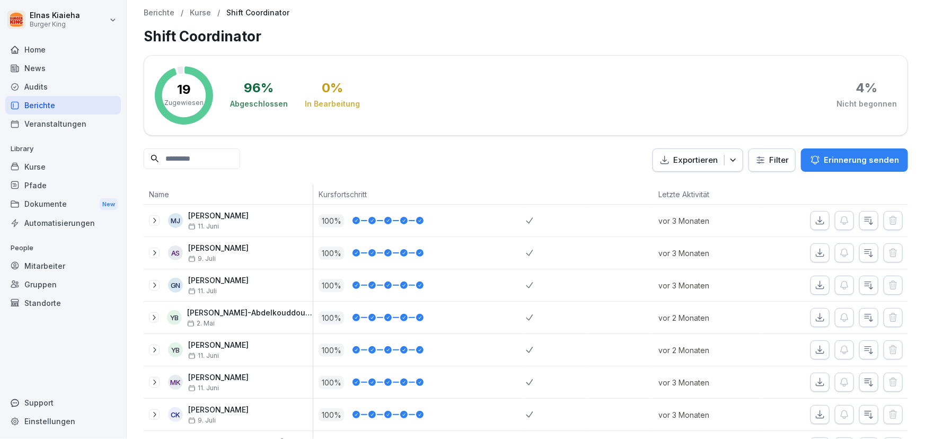 This screenshot has height=439, width=925. What do you see at coordinates (109, 204) in the screenshot?
I see `div: New` at bounding box center [109, 204].